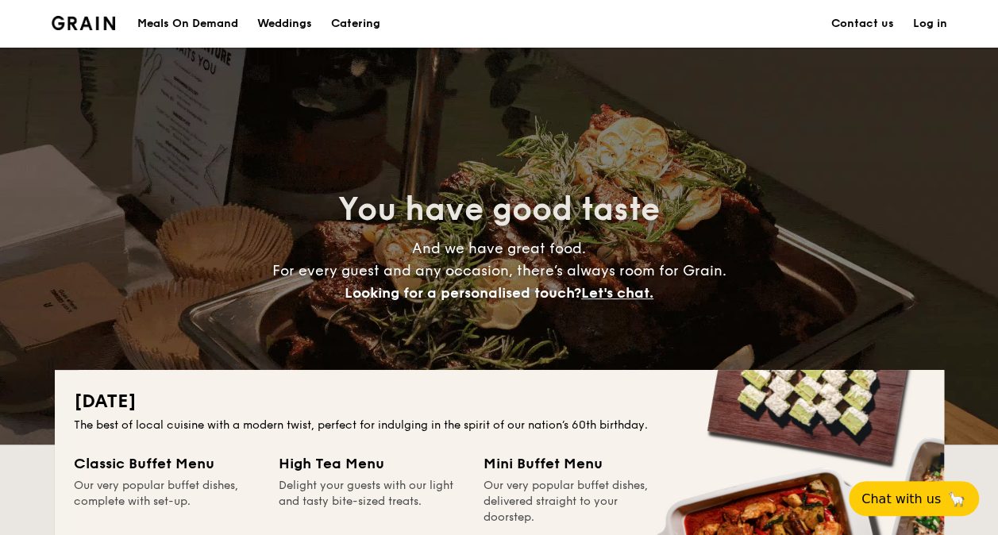 The height and width of the screenshot is (535, 998). Describe the element at coordinates (901, 499) in the screenshot. I see `span: Chat with us` at that location.